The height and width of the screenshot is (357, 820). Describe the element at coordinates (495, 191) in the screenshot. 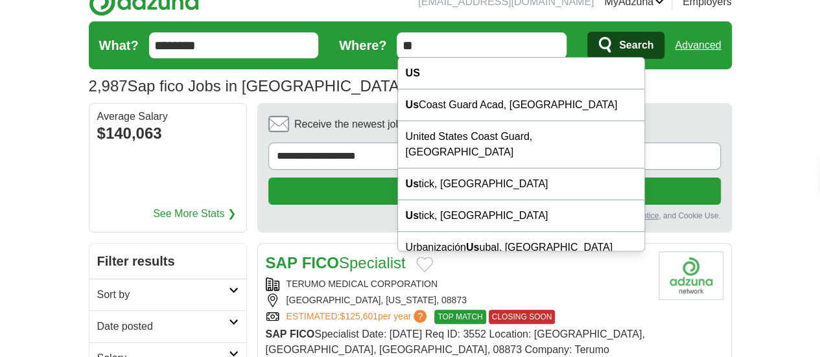

I see `button: Create alert` at that location.